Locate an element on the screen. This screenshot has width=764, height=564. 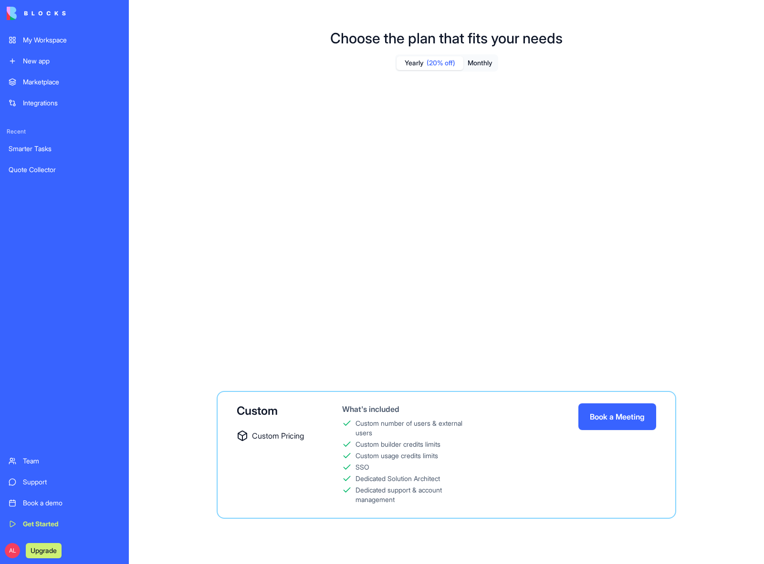
a: Book a demo is located at coordinates (64, 503).